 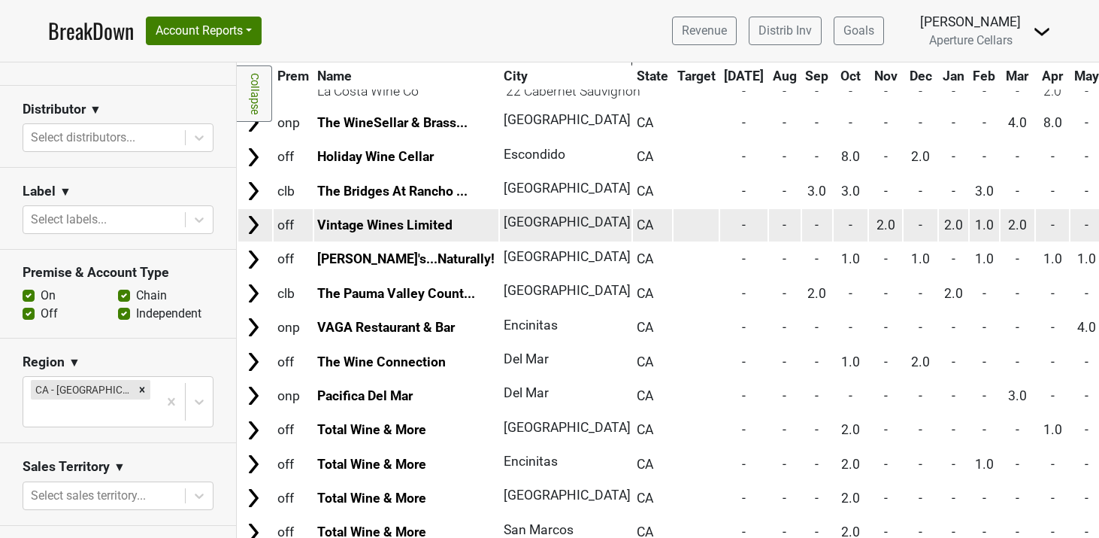 I want to click on th: Nov: activate to sort column ascending, so click(x=886, y=76).